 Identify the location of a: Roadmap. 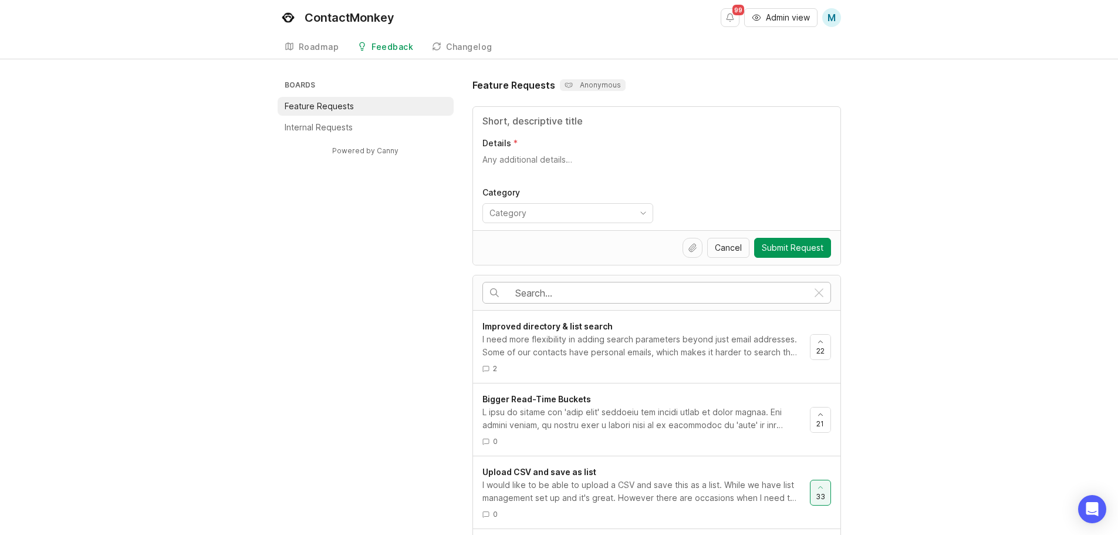
(312, 47).